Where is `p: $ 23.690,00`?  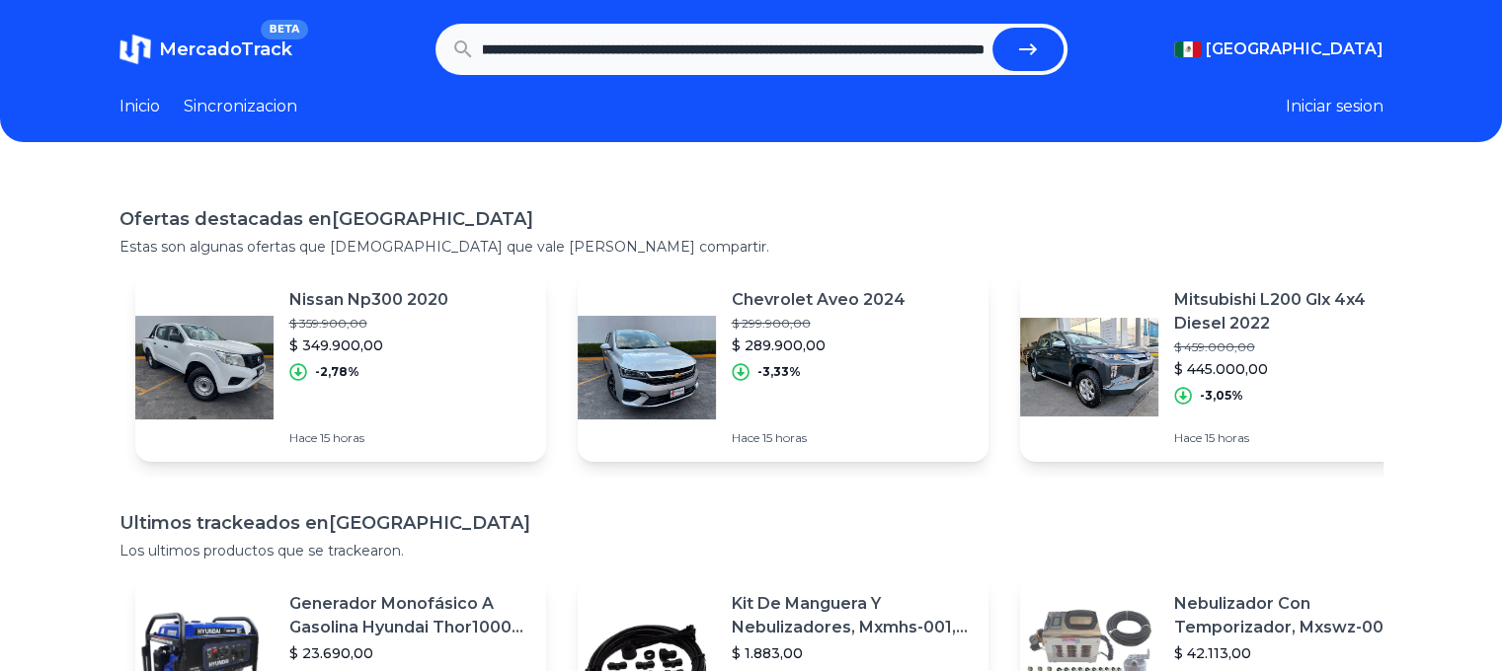 p: $ 23.690,00 is located at coordinates (410, 654).